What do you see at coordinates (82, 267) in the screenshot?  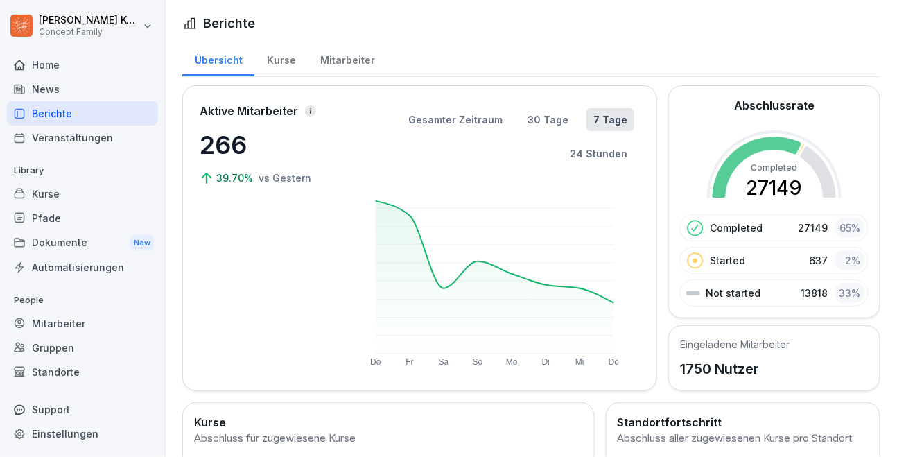 I see `div: Automatisierungen` at bounding box center [82, 267].